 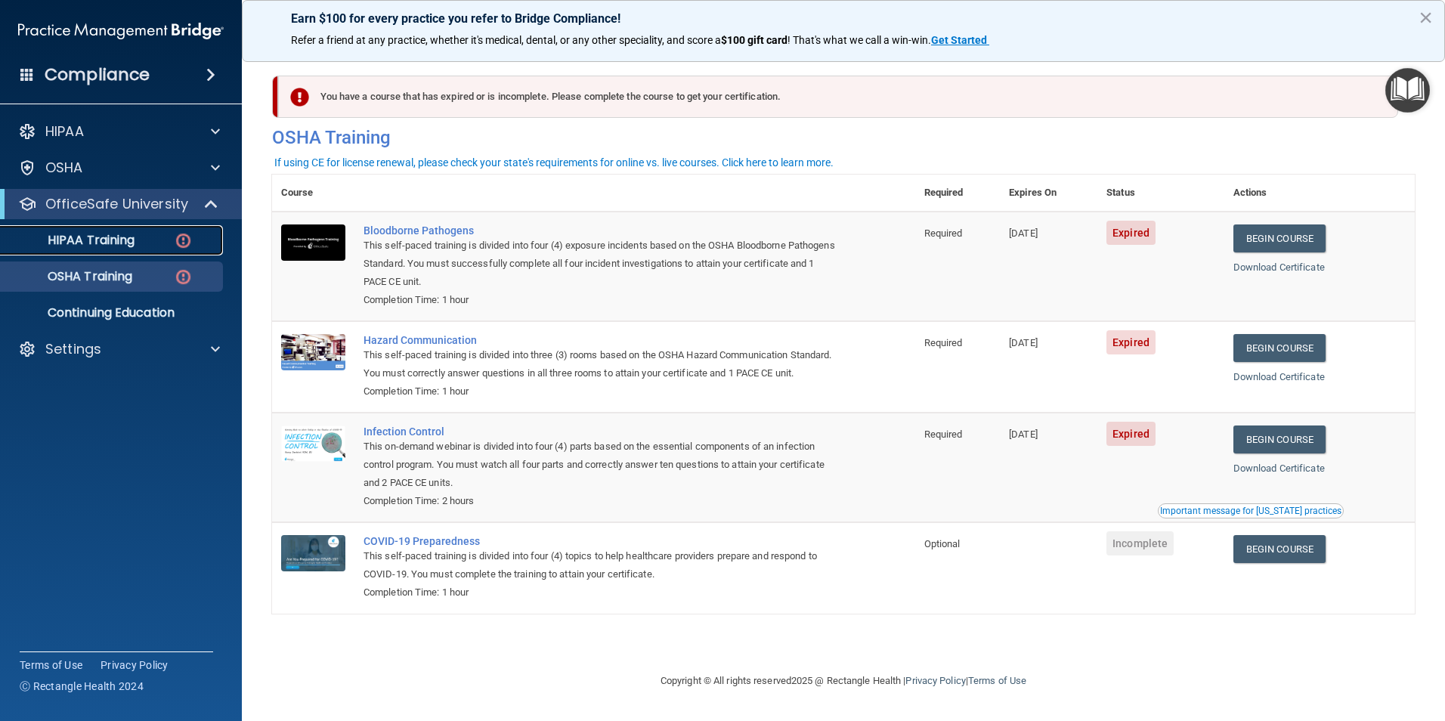 I want to click on th: Status, so click(x=1161, y=193).